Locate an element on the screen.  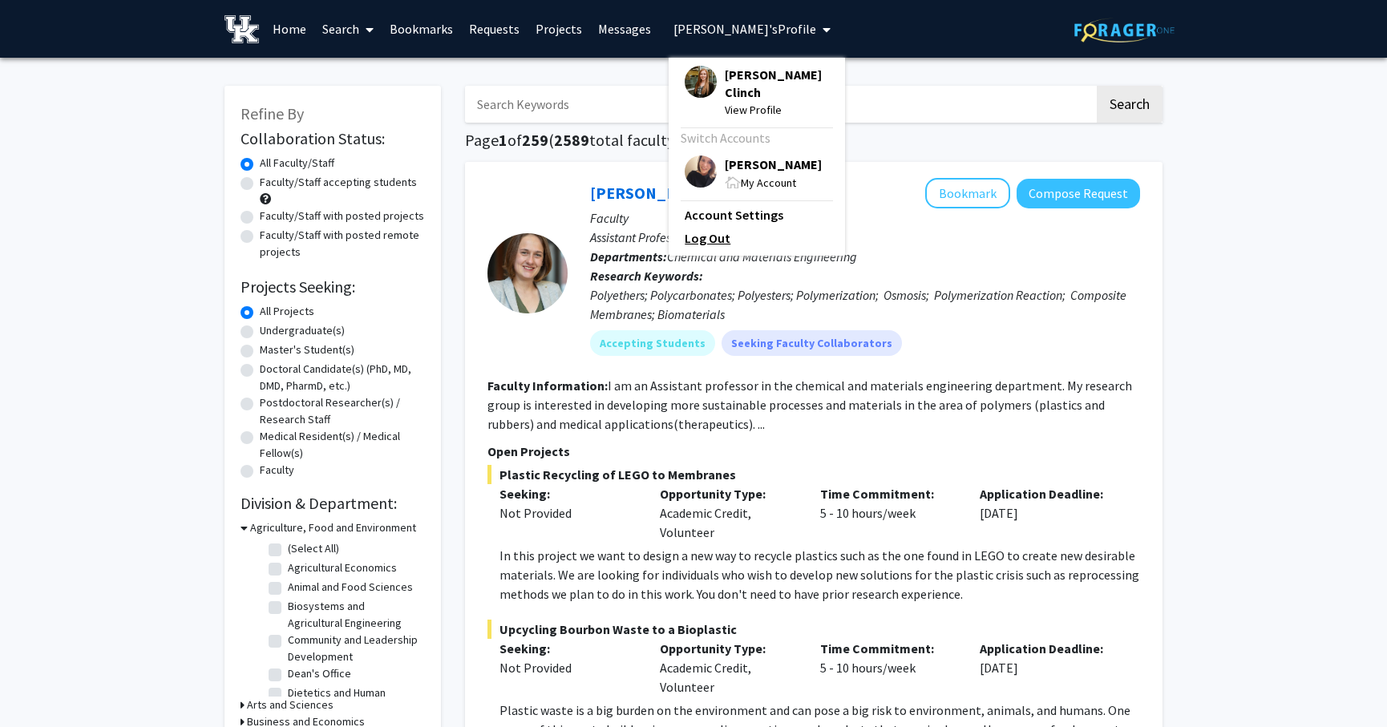
a: Bookmarks is located at coordinates (421, 29).